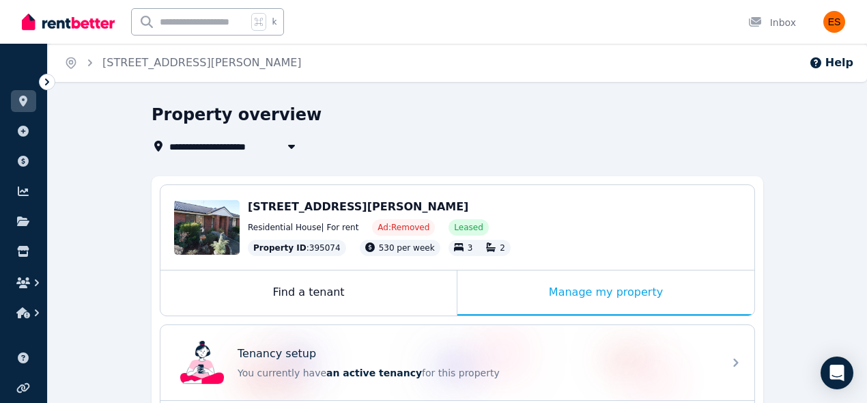 The width and height of the screenshot is (867, 403). What do you see at coordinates (280, 248) in the screenshot?
I see `span: Property ID` at bounding box center [280, 248].